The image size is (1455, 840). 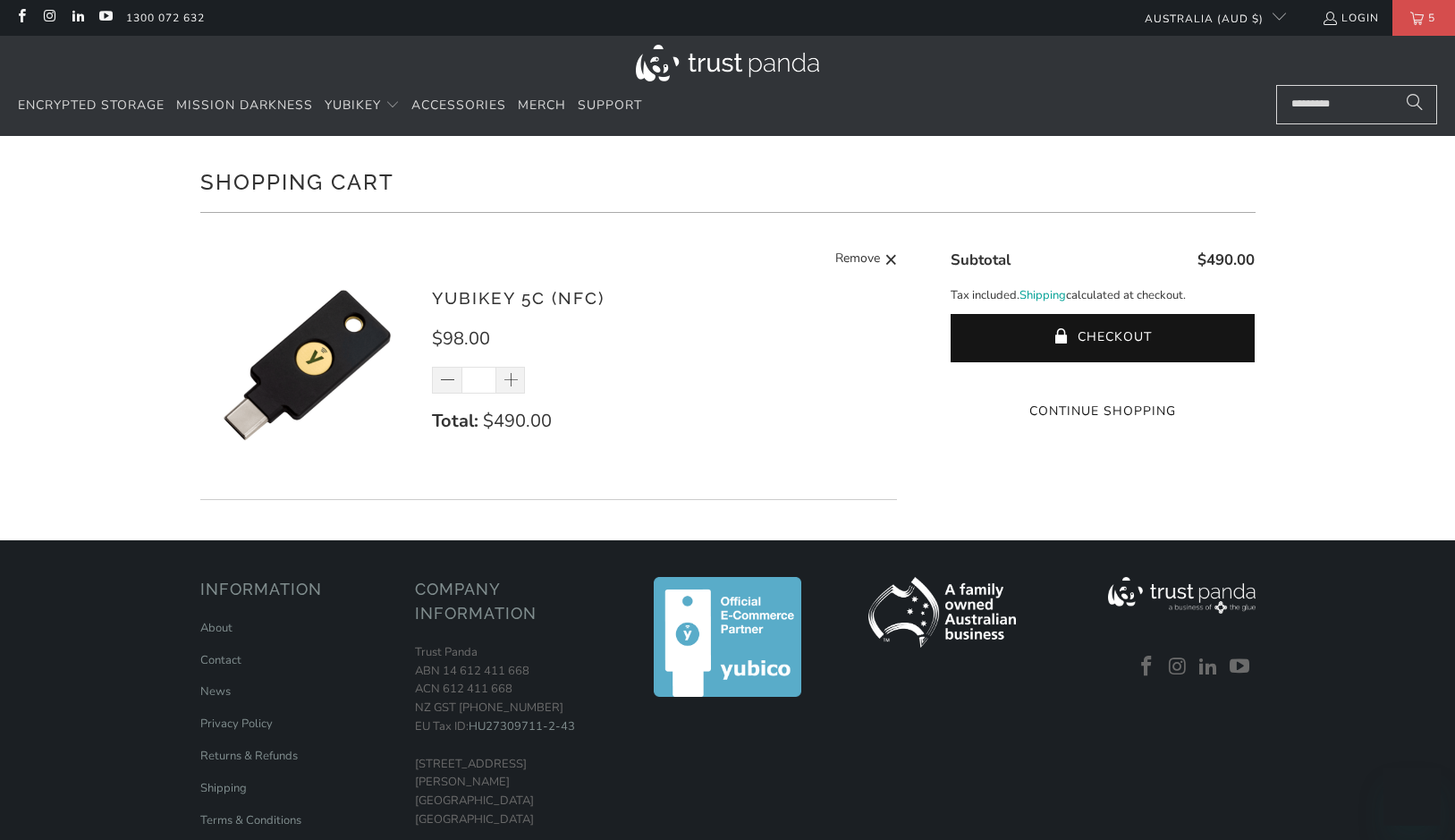 What do you see at coordinates (610, 104) in the screenshot?
I see `span: Support` at bounding box center [610, 104].